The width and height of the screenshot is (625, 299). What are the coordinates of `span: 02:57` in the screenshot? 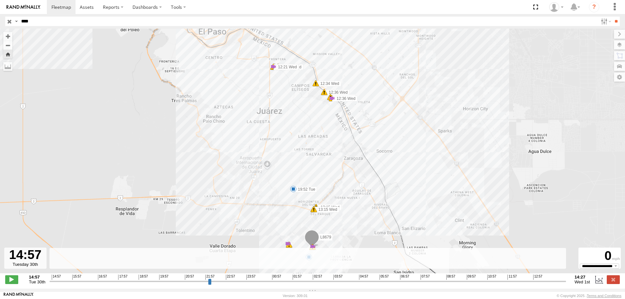 It's located at (318, 277).